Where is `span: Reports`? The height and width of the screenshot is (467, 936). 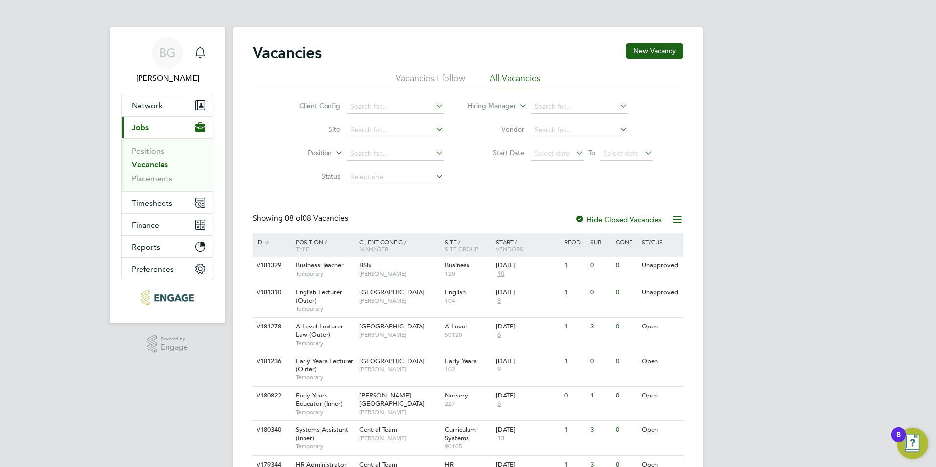 span: Reports is located at coordinates (146, 247).